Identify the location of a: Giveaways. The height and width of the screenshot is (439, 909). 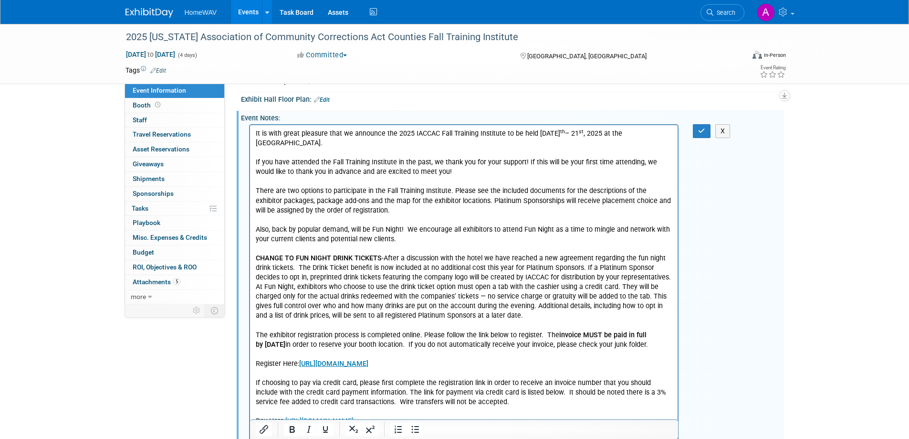
(175, 164).